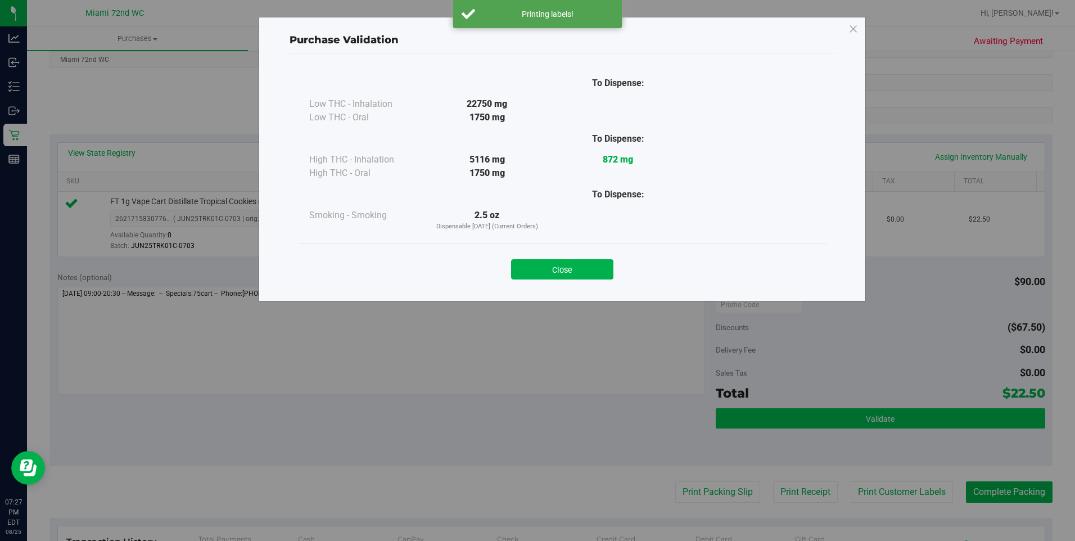  I want to click on button: Close, so click(562, 269).